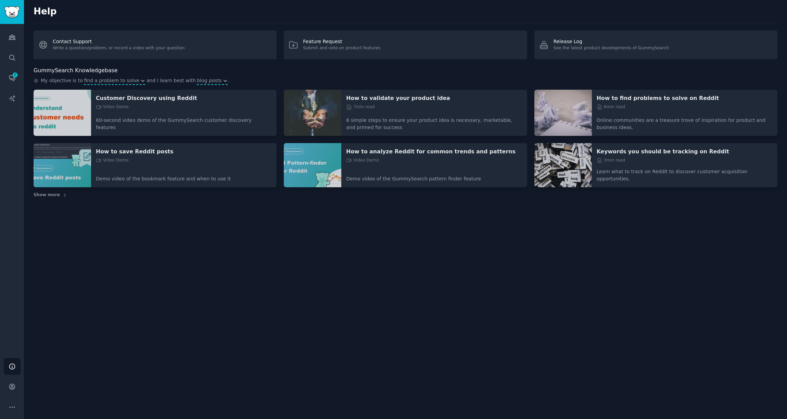 The width and height of the screenshot is (787, 419). I want to click on a: Feature RequestSubmit and vote on product features, so click(405, 45).